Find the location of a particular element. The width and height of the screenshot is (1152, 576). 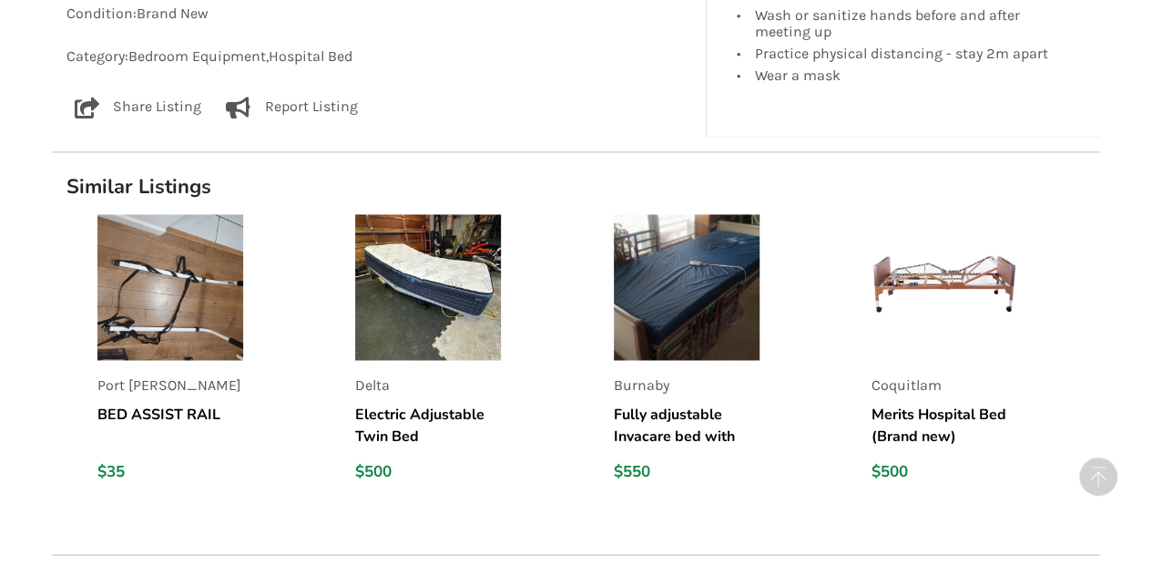

div: Wash or sanitize hands before and after meeting up is located at coordinates (908, 24).